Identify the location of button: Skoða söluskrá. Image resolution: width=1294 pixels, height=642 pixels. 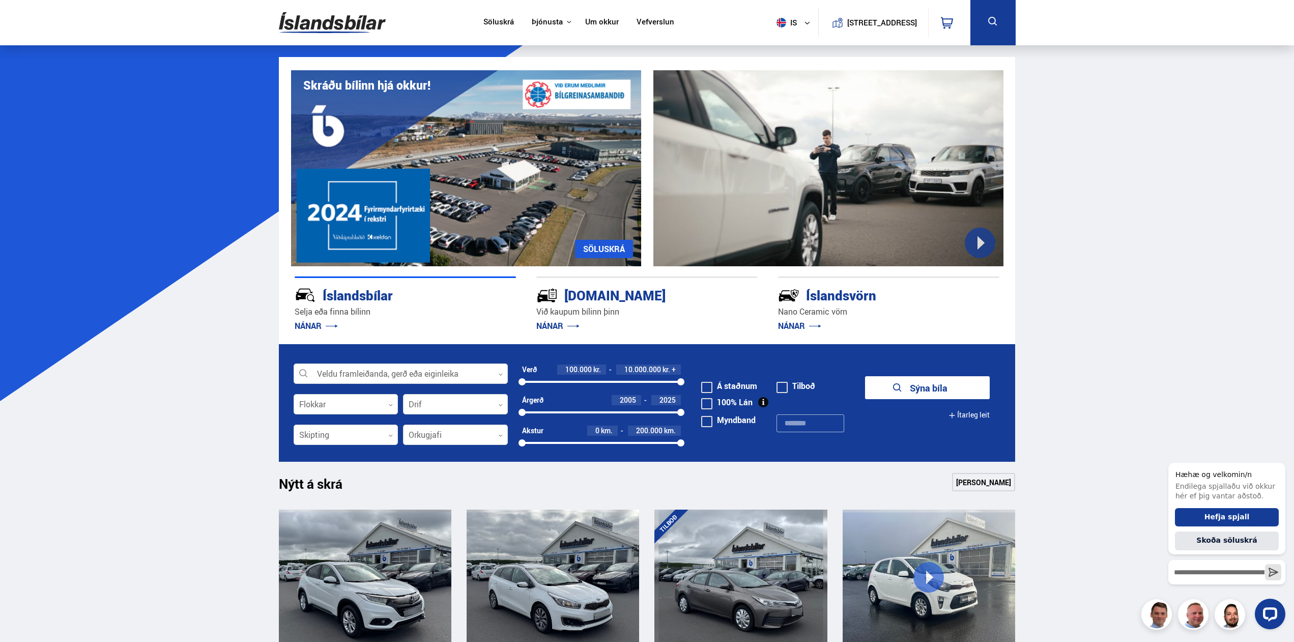
(67, 97).